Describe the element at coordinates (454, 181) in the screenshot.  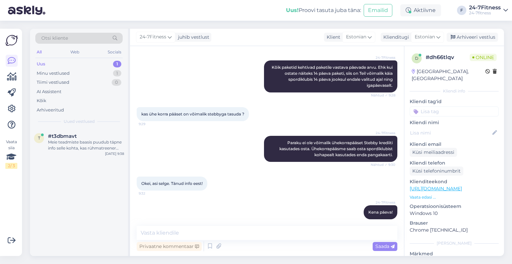
I see `p: Klienditeekond` at that location.